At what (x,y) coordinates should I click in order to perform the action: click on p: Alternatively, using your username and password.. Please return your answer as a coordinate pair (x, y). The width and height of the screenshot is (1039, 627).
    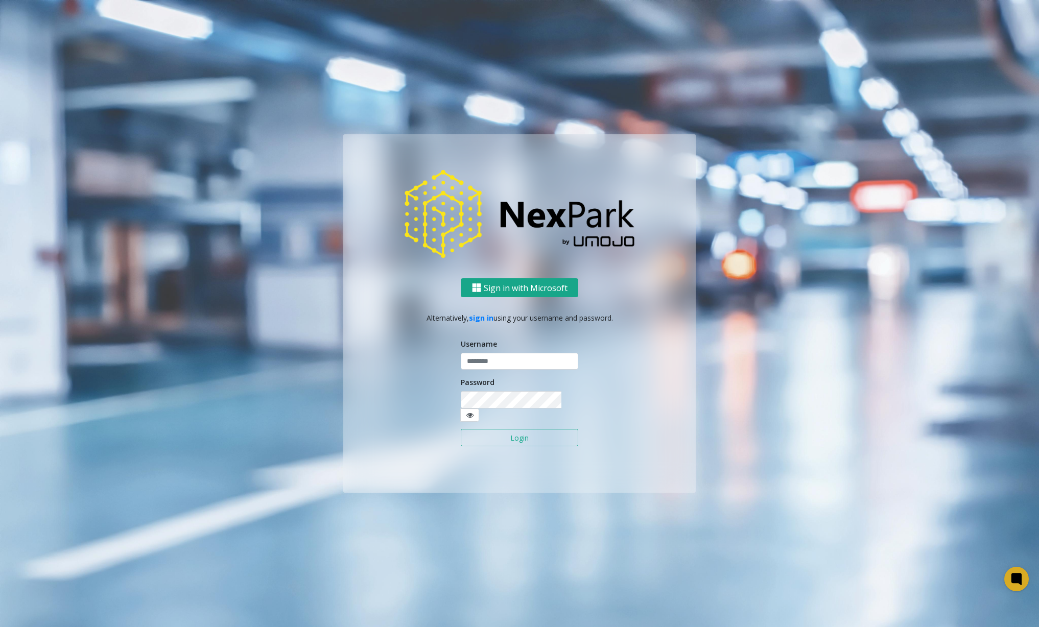
    Looking at the image, I should click on (519, 318).